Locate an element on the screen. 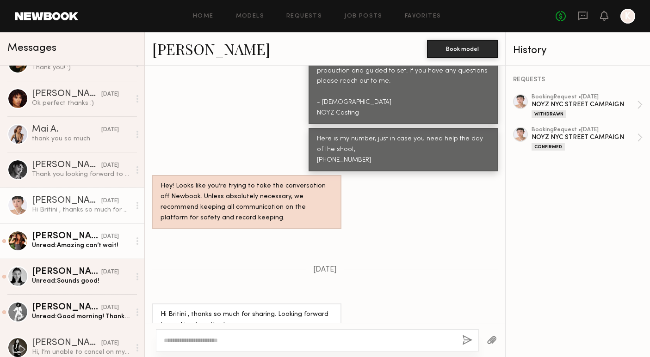  a: Favorites is located at coordinates (423, 16).